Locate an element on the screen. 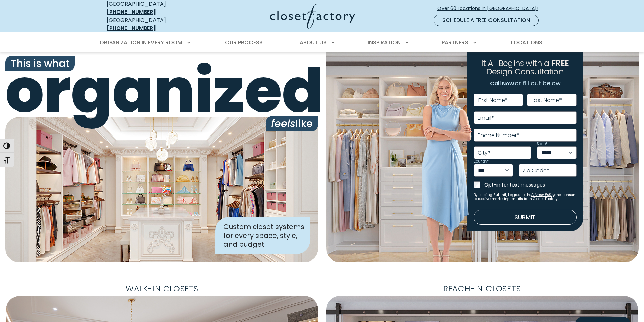 This screenshot has width=644, height=322. a: Schedule a Free Consultation is located at coordinates (486, 20).